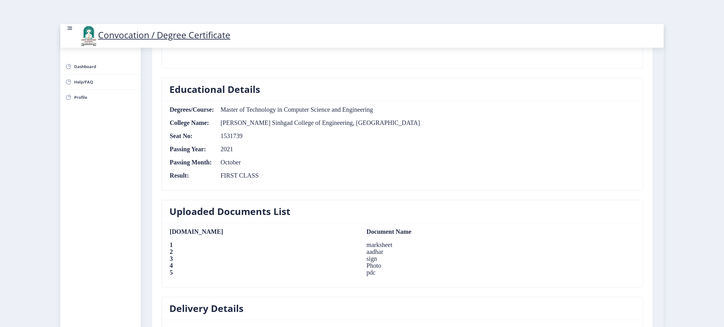 The image size is (724, 327). I want to click on td: Photo, so click(451, 266).